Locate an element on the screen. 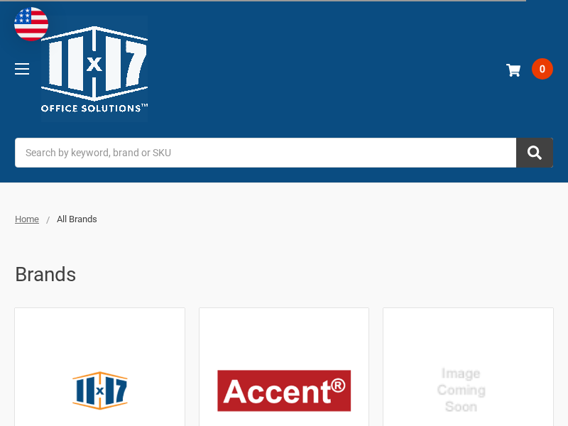 This screenshot has height=426, width=568. a: 0 is located at coordinates (527, 69).